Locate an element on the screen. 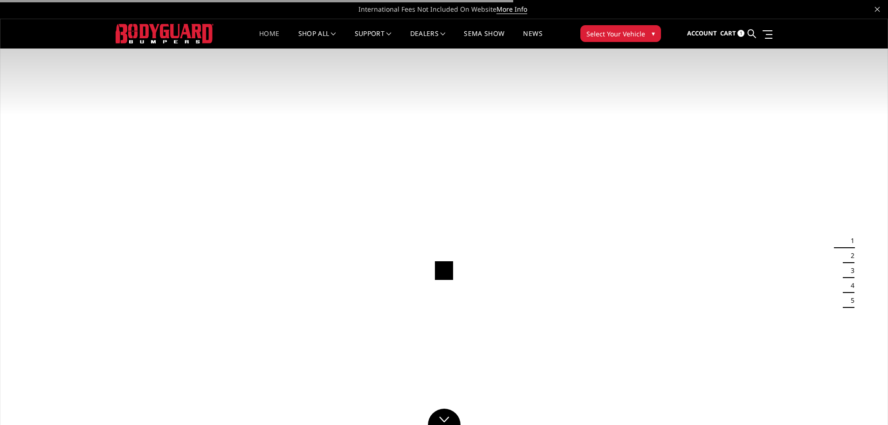 The image size is (888, 425). a: More Info is located at coordinates (512, 9).